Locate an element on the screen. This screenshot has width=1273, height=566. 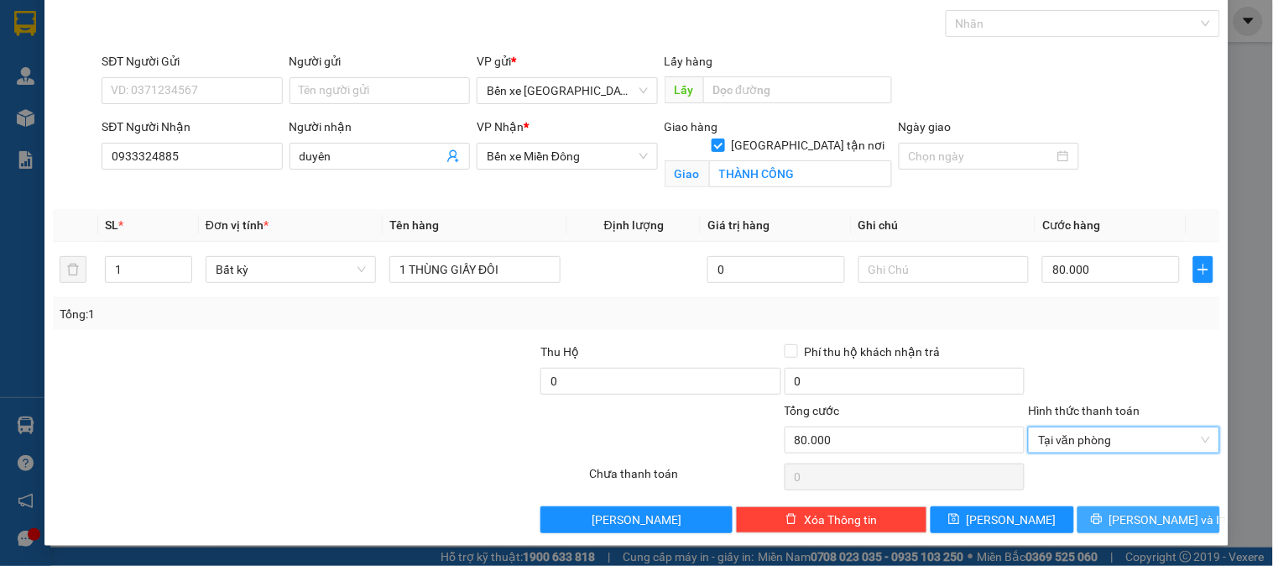
label: Hình thức thanh toán is located at coordinates (1084, 410).